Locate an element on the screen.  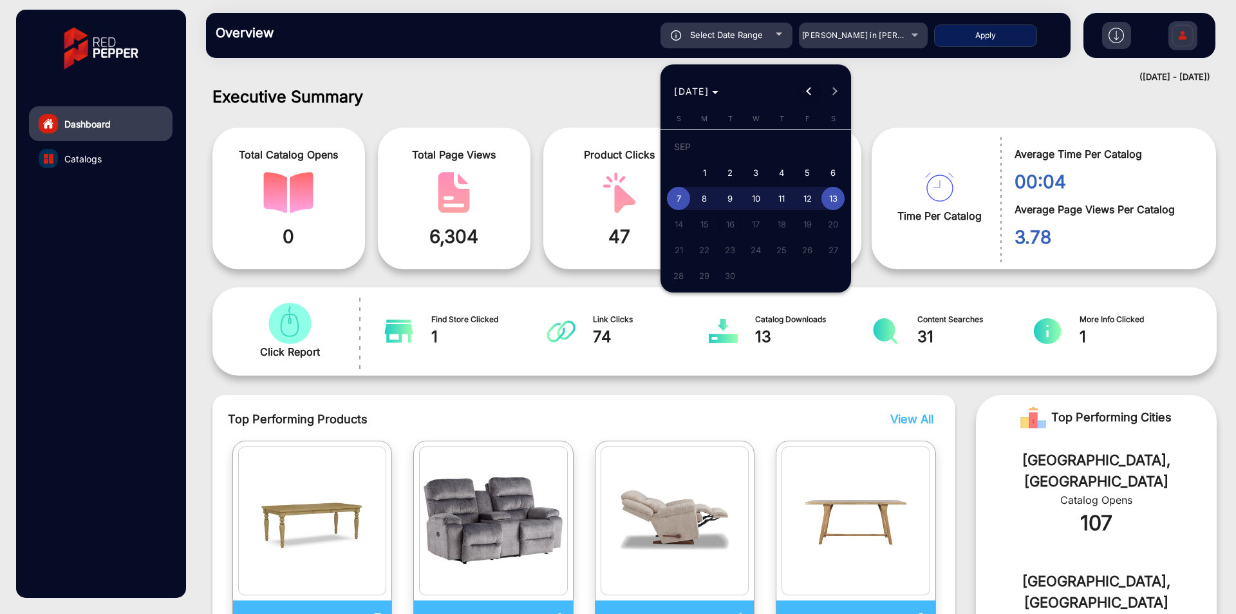
span: 11 is located at coordinates (782, 198).